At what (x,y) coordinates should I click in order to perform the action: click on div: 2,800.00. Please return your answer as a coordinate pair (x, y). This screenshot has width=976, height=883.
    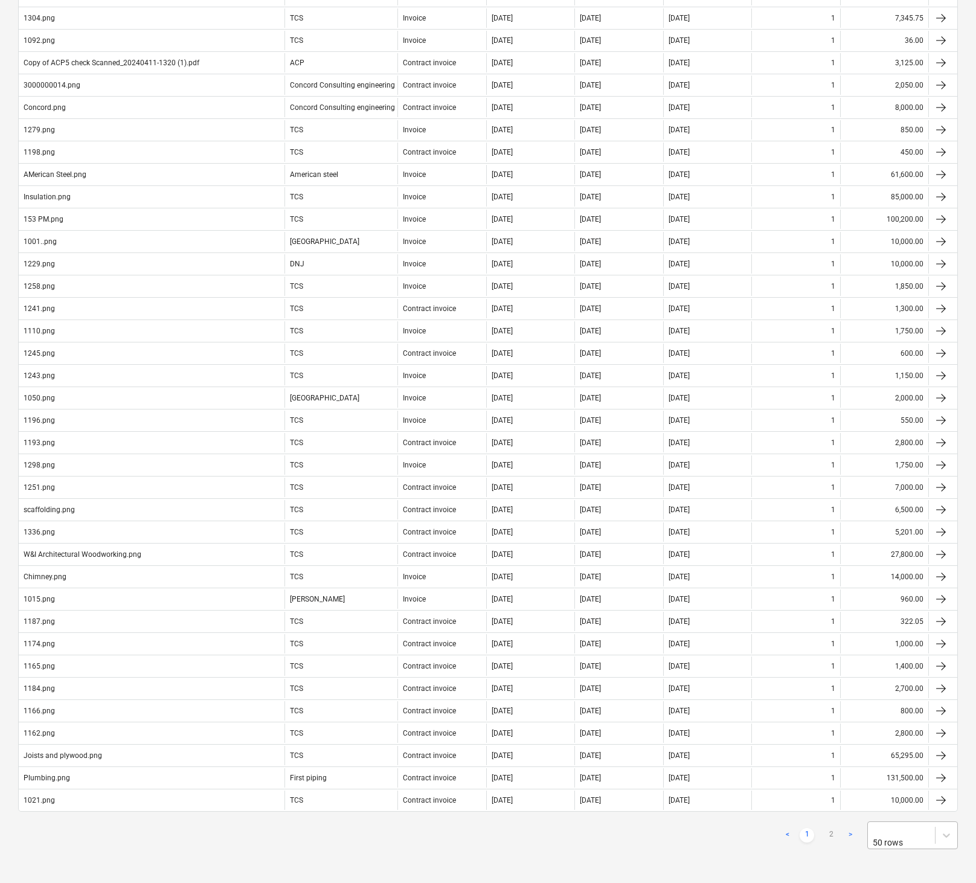
    Looking at the image, I should click on (884, 733).